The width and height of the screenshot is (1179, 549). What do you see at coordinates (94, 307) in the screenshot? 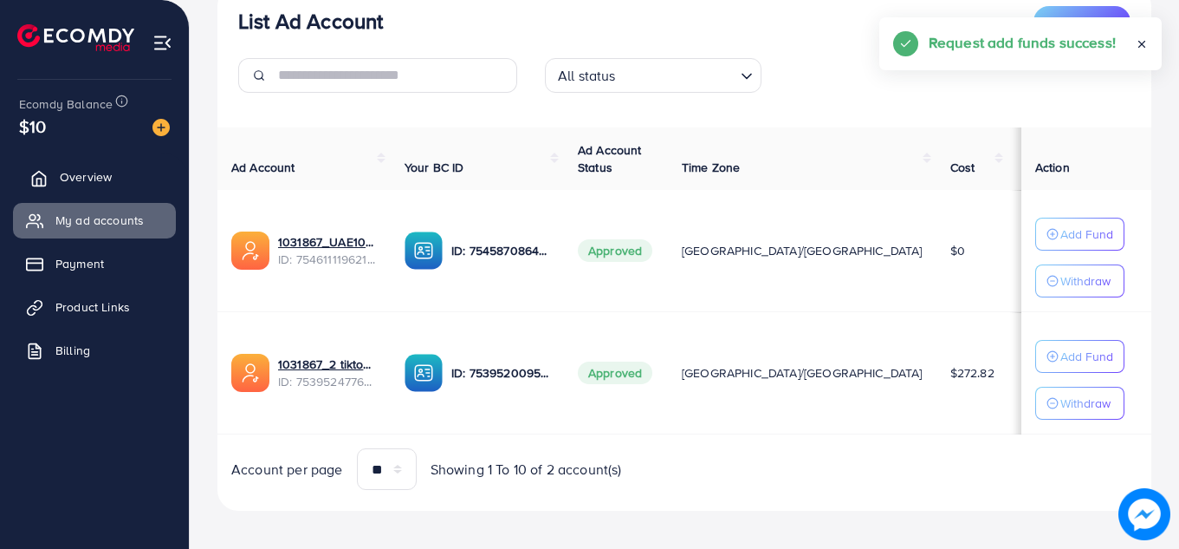
I see `a: Product Links` at bounding box center [94, 307].